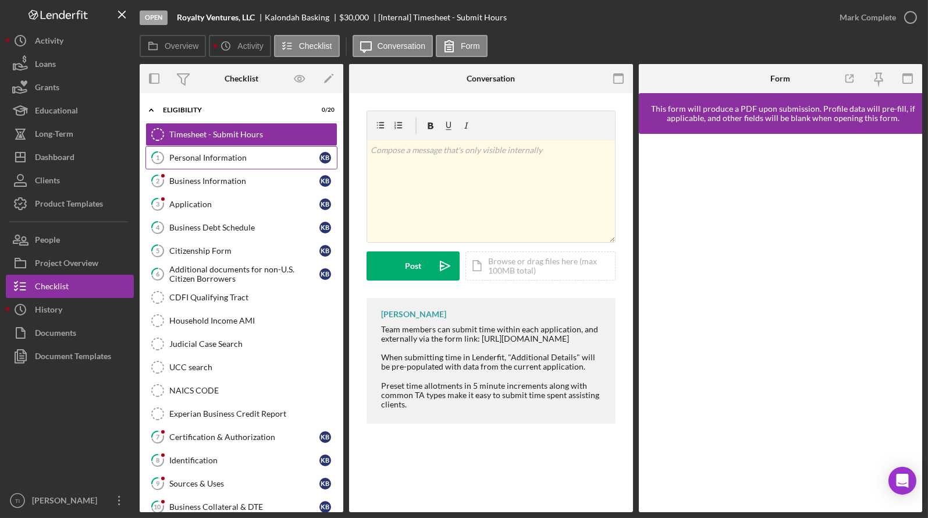 This screenshot has width=928, height=518. I want to click on div: Open, so click(154, 17).